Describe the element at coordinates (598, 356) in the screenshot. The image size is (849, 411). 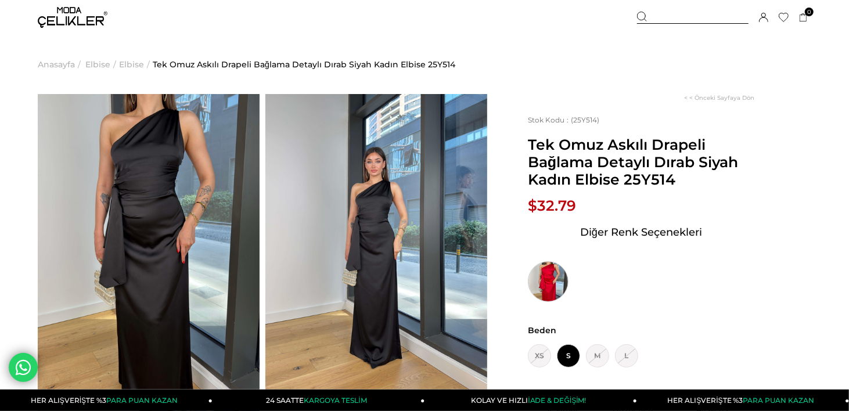
I see `span: M` at that location.